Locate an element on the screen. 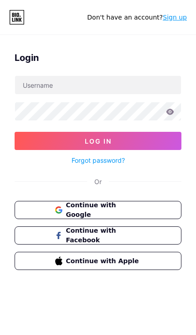  a: Continue with Google is located at coordinates (98, 210).